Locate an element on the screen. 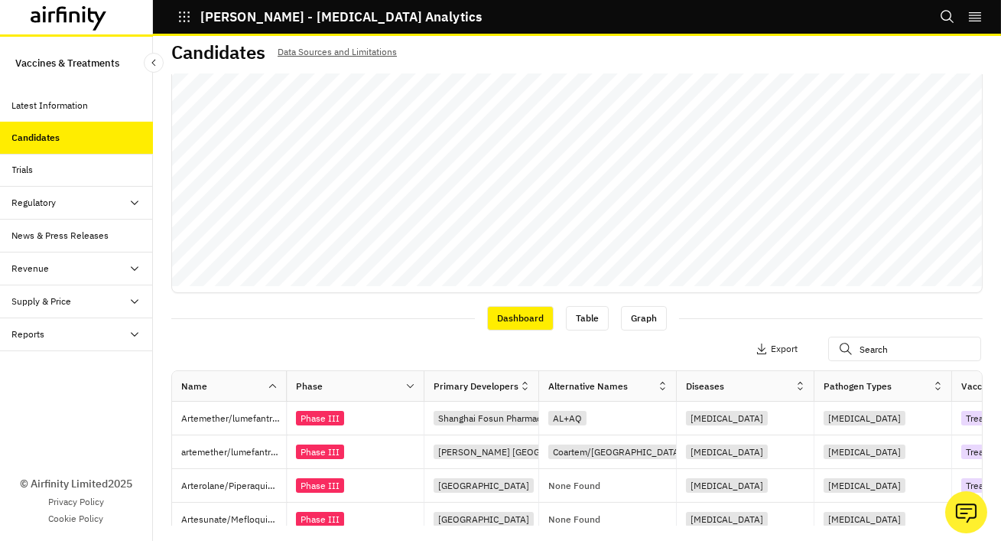 This screenshot has height=541, width=1001. input: Search is located at coordinates (905, 349).